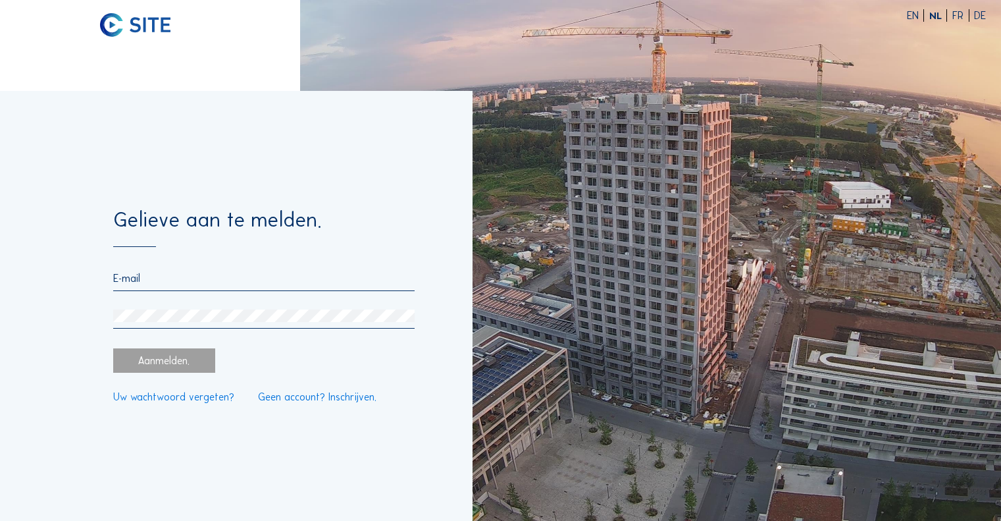  What do you see at coordinates (174, 396) in the screenshot?
I see `a: Uw wachtwoord vergeten?` at bounding box center [174, 396].